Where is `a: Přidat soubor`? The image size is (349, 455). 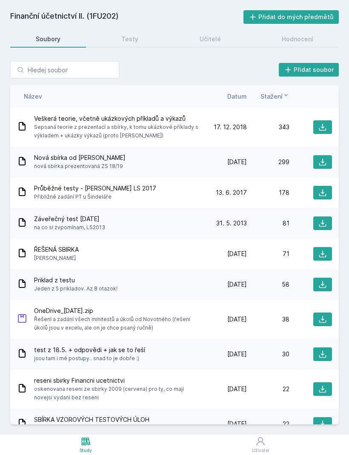 a: Přidat soubor is located at coordinates (309, 70).